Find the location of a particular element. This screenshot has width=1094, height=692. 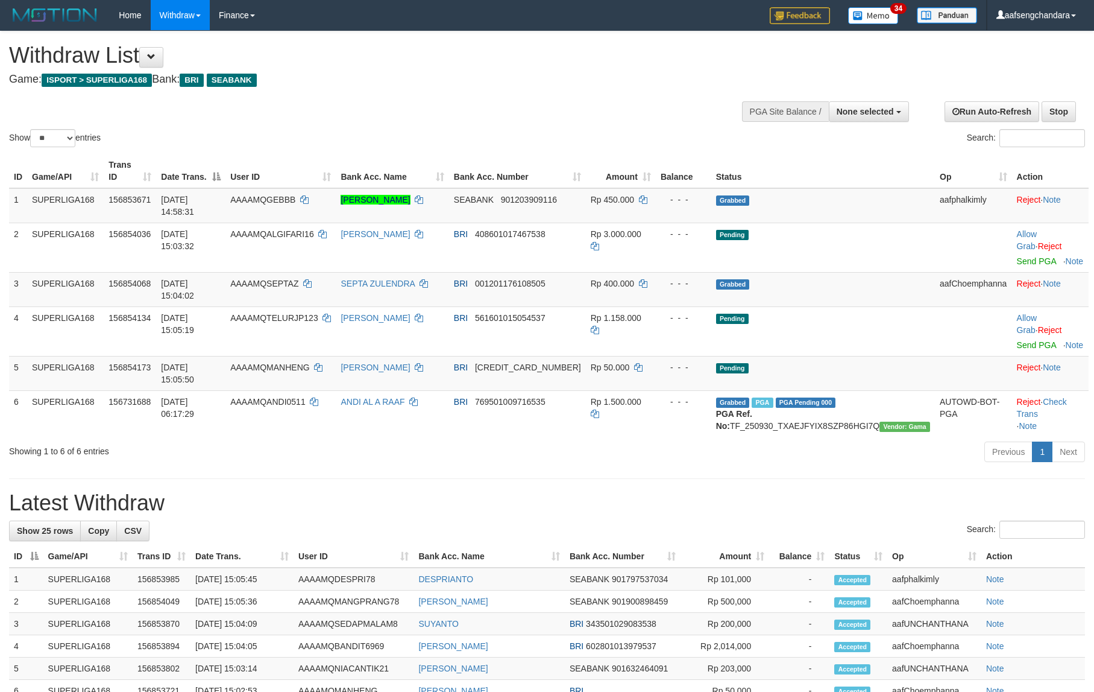

td: Rp 203,000 is located at coordinates (725, 668).